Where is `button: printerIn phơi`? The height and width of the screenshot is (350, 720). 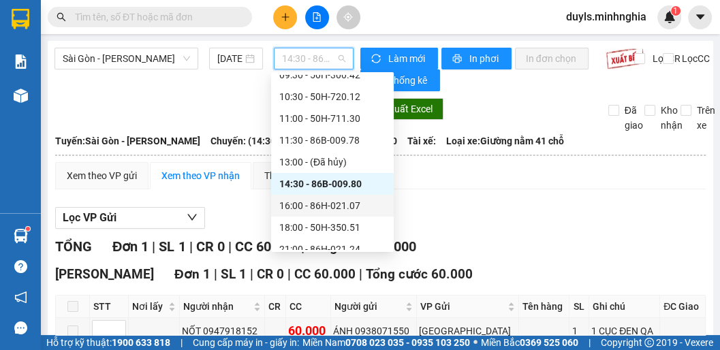 button: printerIn phơi is located at coordinates (476, 59).